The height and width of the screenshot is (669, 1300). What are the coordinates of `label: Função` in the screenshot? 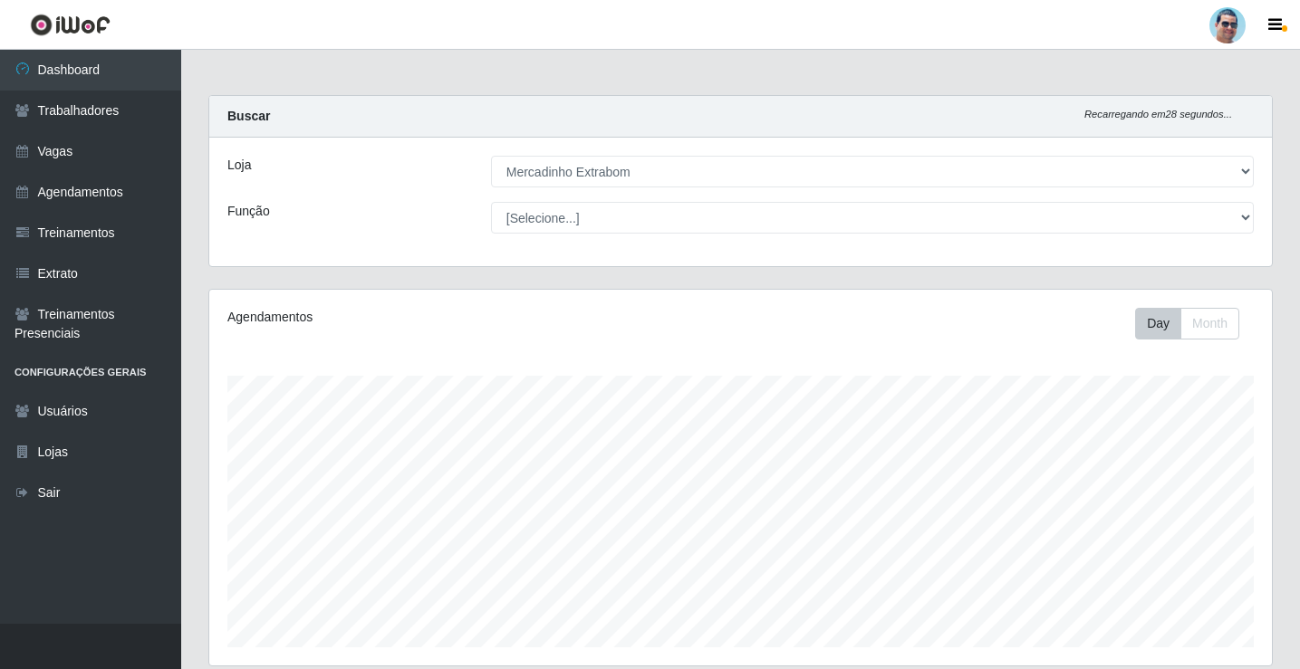 It's located at (248, 211).